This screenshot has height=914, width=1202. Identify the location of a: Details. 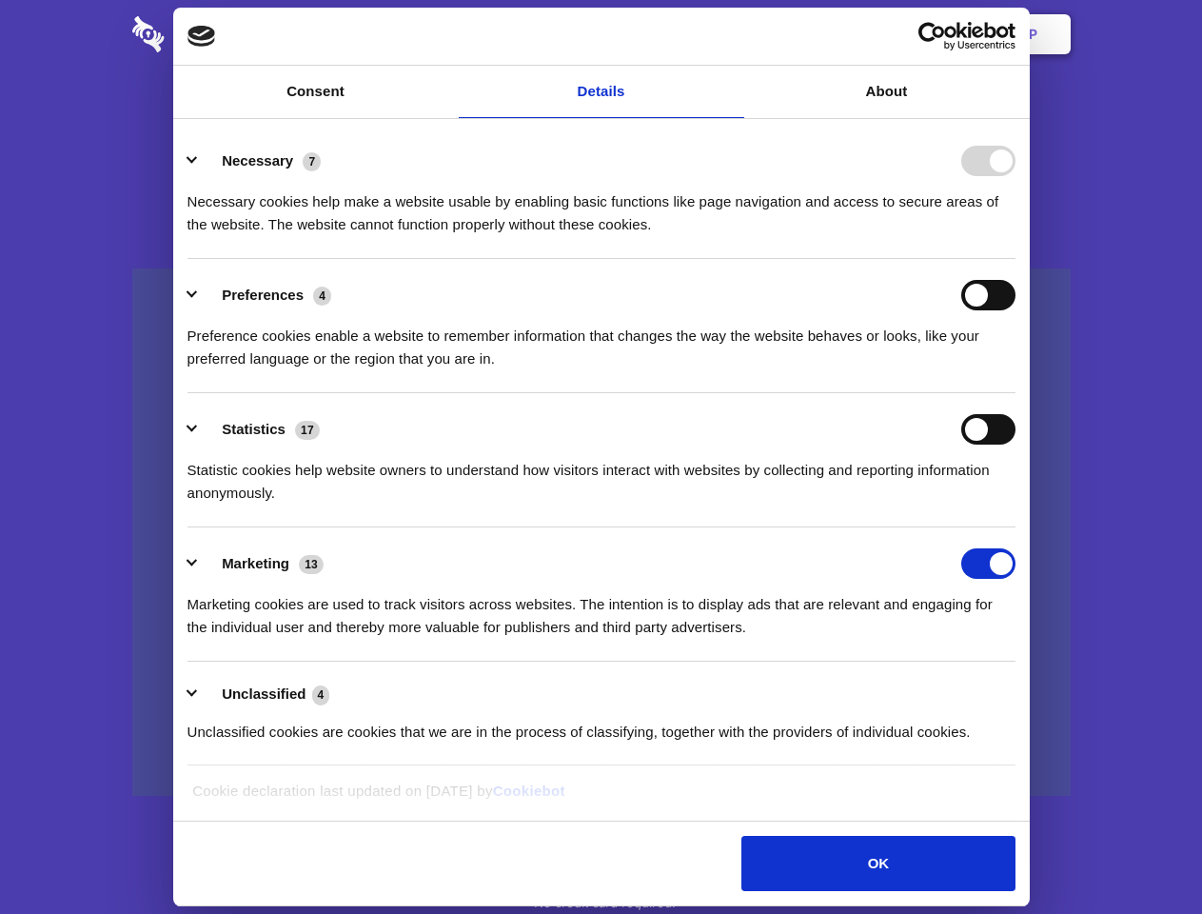
(602, 91).